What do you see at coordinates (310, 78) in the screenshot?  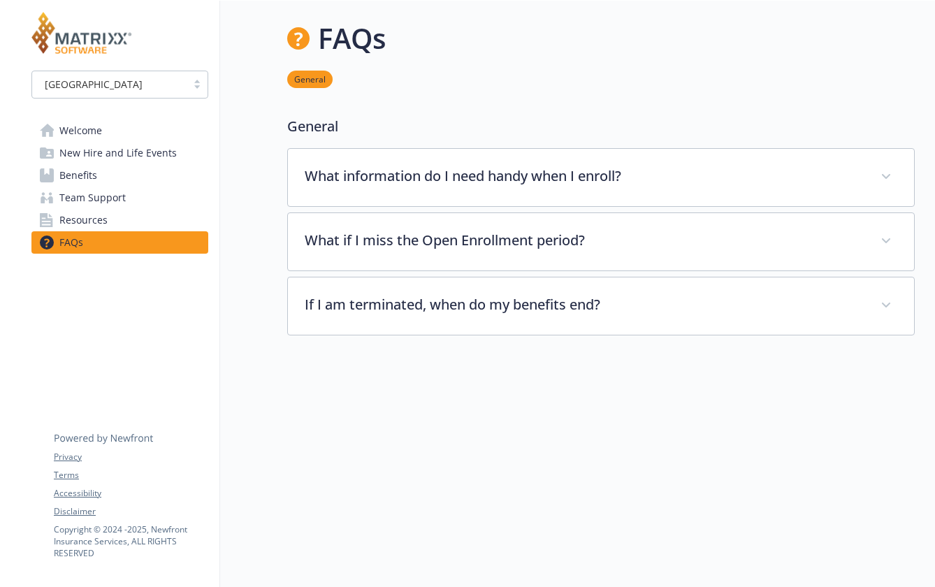 I see `a: General` at bounding box center [310, 78].